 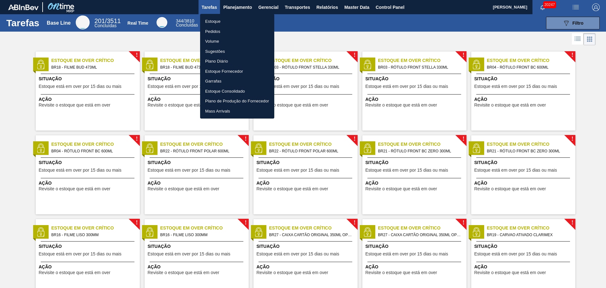 I want to click on a: Pedidos, so click(x=237, y=32).